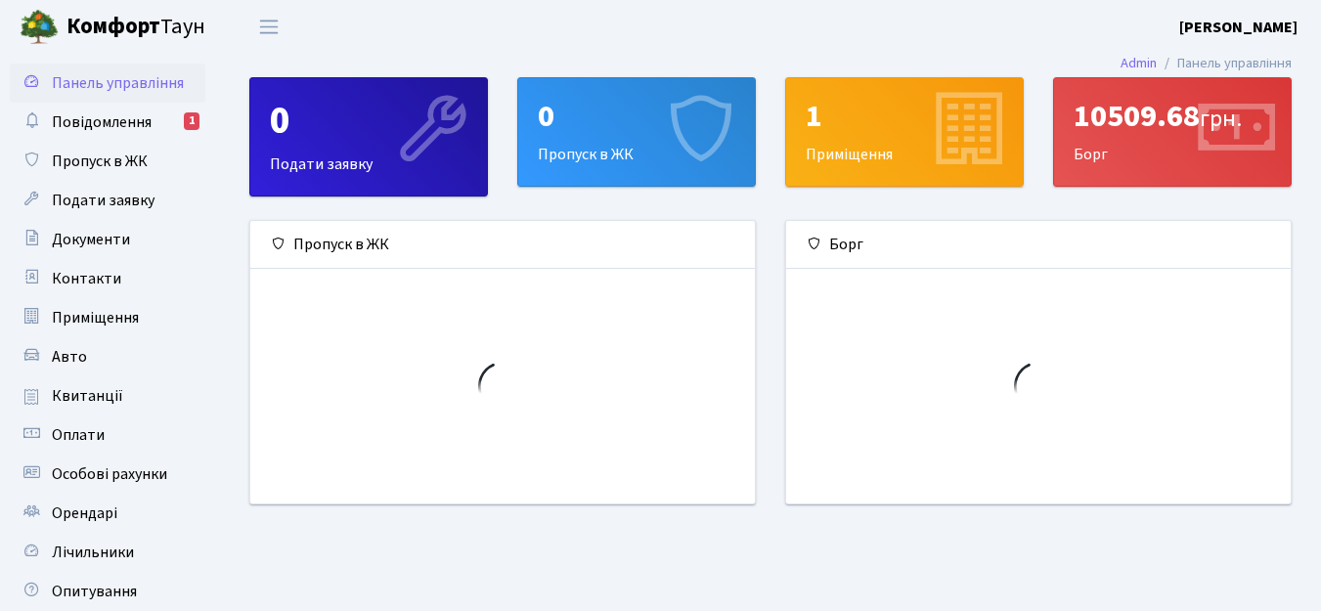  I want to click on div: Подати заявку, so click(369, 137).